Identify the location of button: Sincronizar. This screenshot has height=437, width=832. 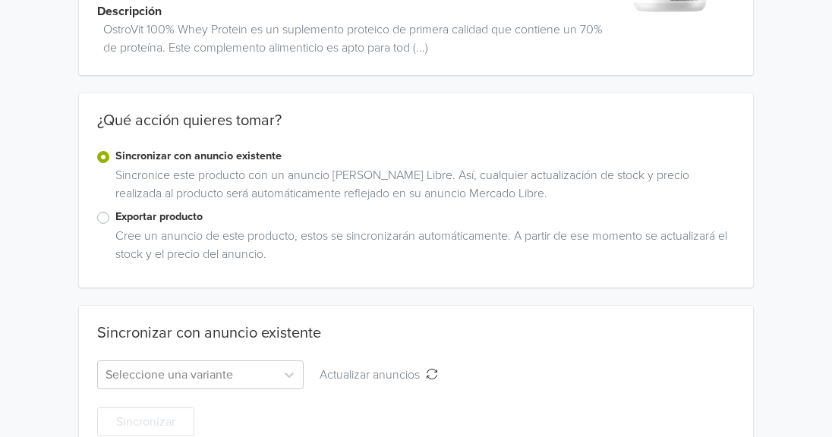
(146, 422).